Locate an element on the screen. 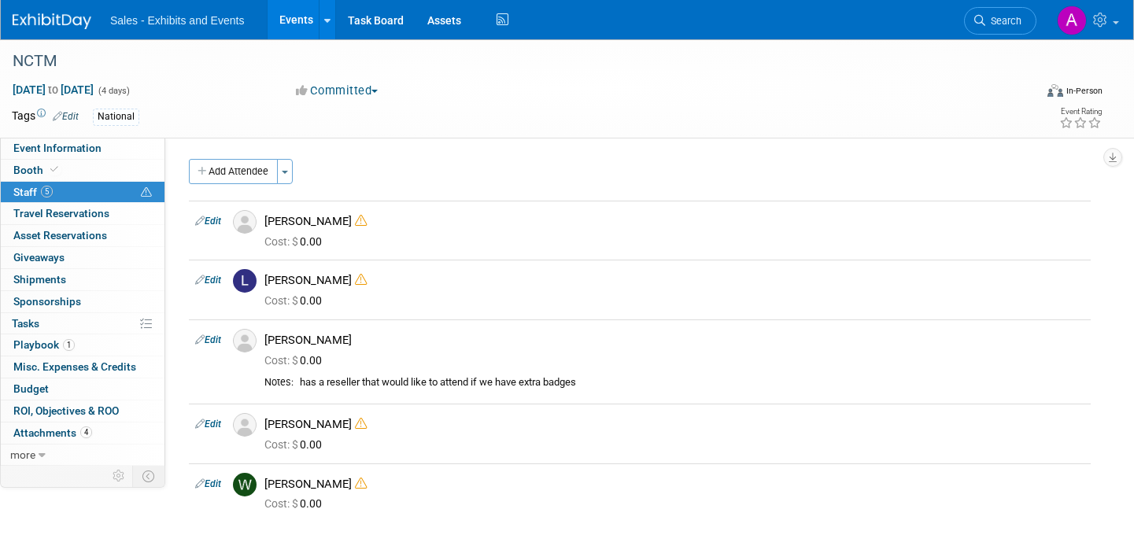 The image size is (1134, 557). a: Travel Reservations is located at coordinates (83, 213).